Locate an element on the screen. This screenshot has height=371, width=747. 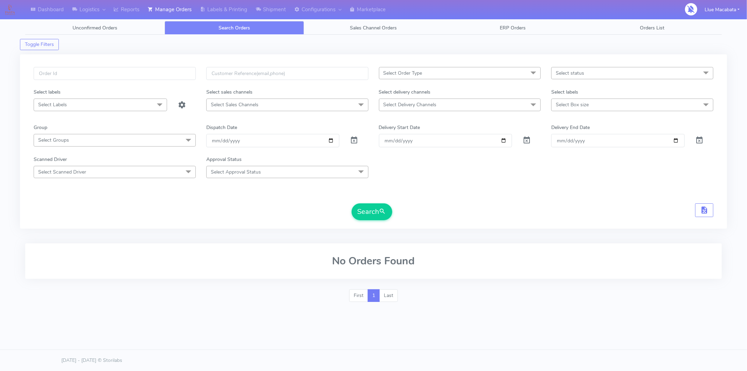
label: Scanned Driver is located at coordinates (50, 159).